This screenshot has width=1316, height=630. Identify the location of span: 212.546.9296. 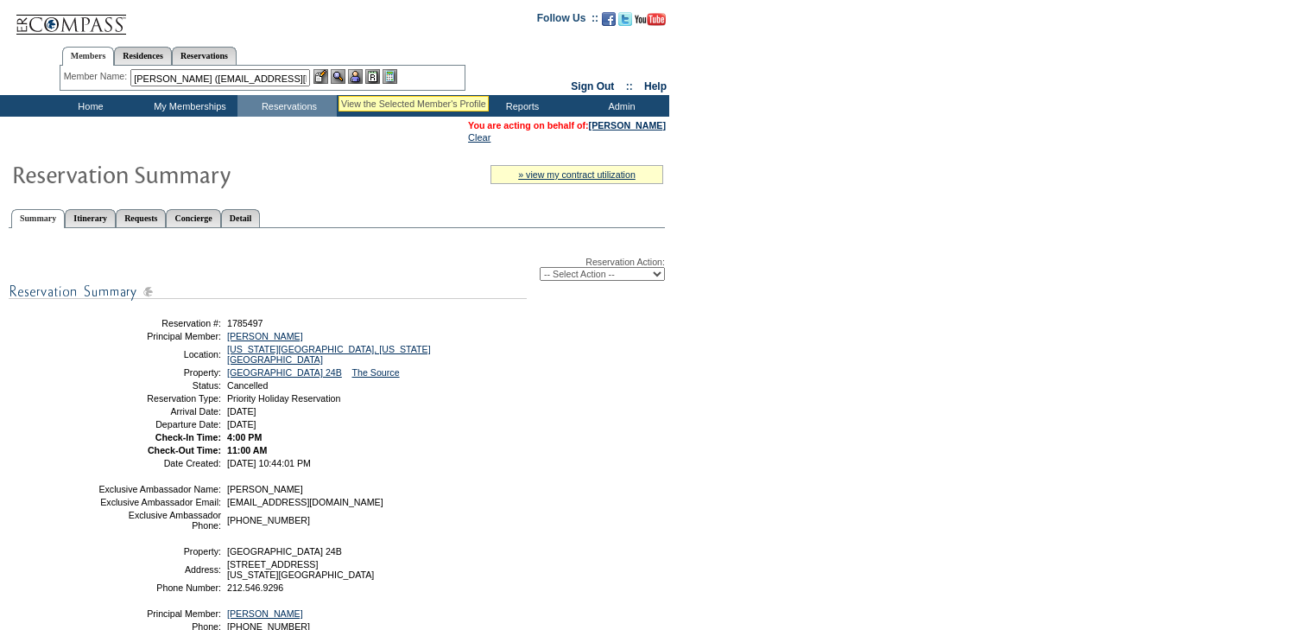
(255, 587).